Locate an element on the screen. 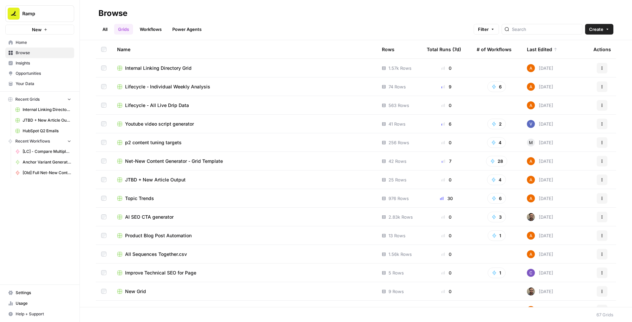 This screenshot has width=632, height=322. a: Opportunities is located at coordinates (40, 73).